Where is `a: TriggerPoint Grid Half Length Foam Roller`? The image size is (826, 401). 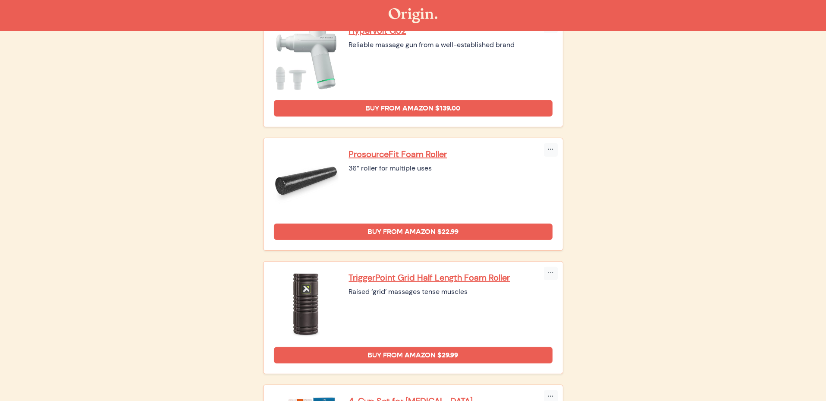
a: TriggerPoint Grid Half Length Foam Roller is located at coordinates (451, 277).